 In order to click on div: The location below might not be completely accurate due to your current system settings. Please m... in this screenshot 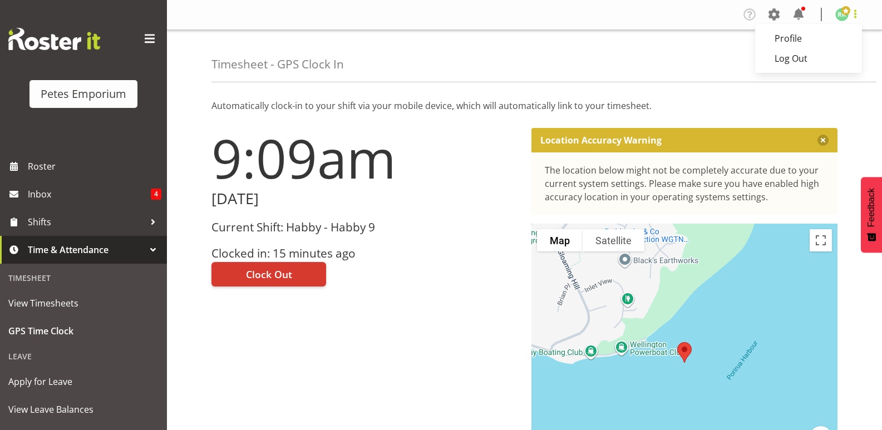, I will do `click(685, 184)`.